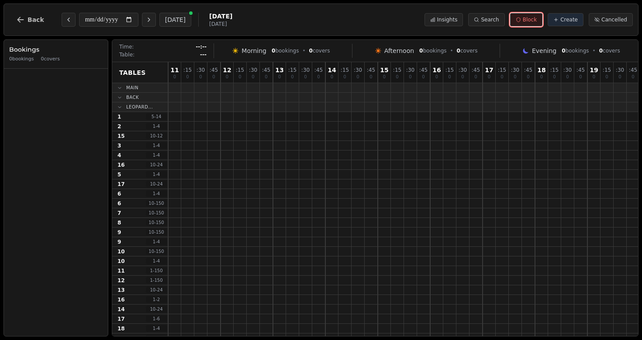 This screenshot has width=642, height=340. I want to click on span: 3, so click(119, 146).